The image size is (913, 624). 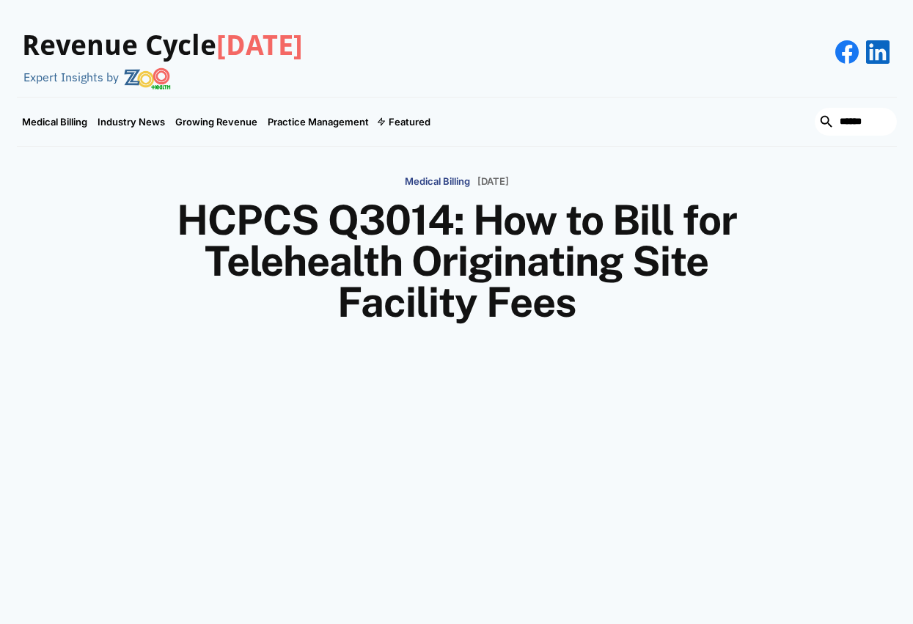 What do you see at coordinates (318, 122) in the screenshot?
I see `a: Practice Management` at bounding box center [318, 122].